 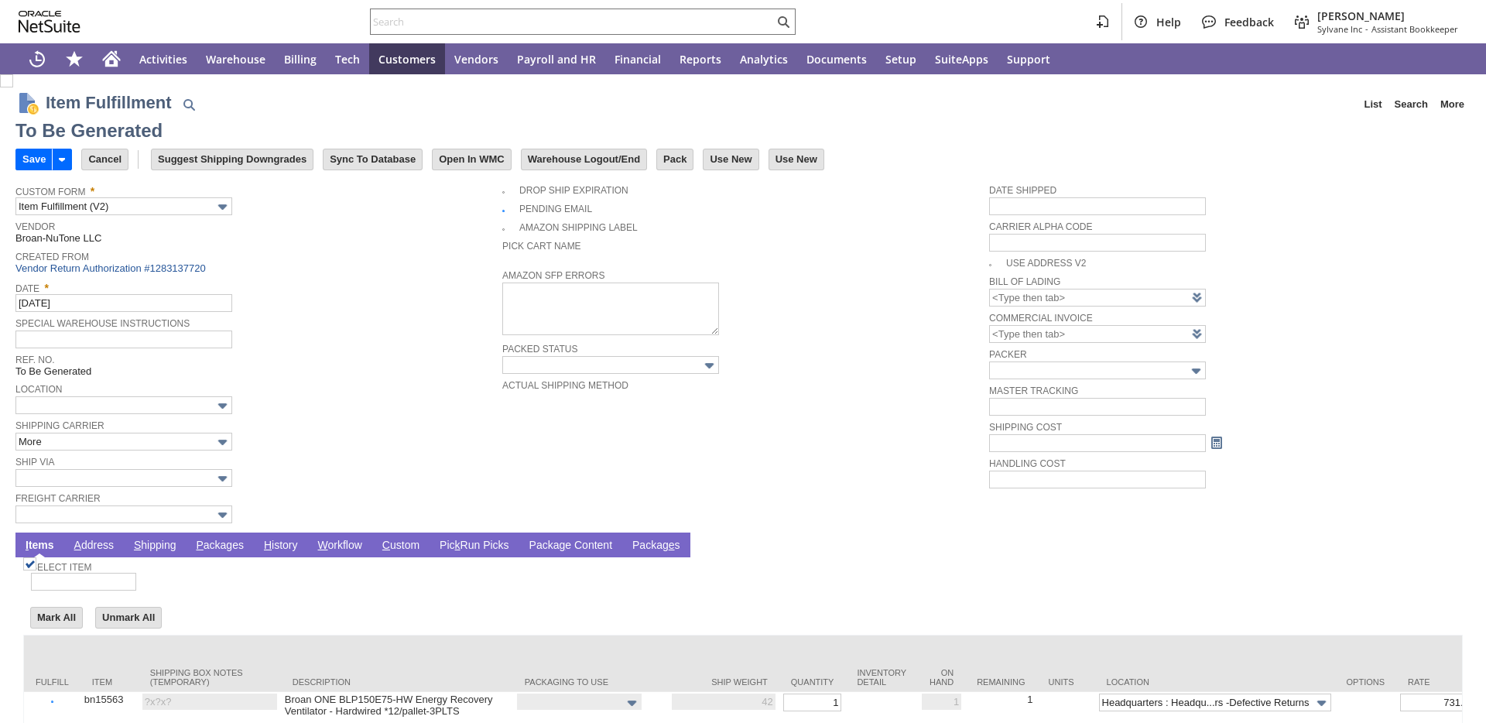 I want to click on a: Pick Cart Name, so click(x=542, y=246).